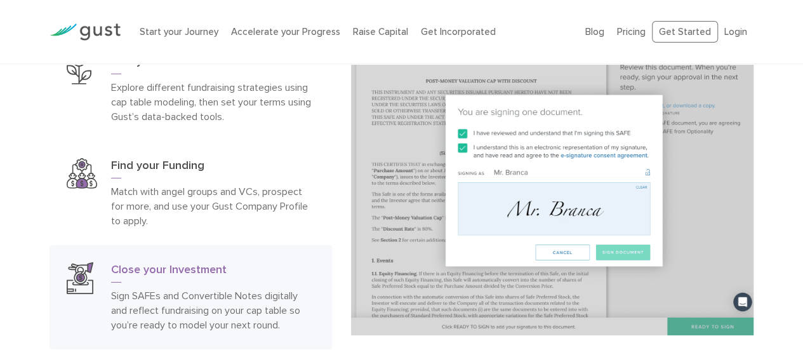 The image size is (803, 350). What do you see at coordinates (213, 310) in the screenshot?
I see `p: Sign SAFEs and Convertible Notes digitally and reflect fundraising on your cap table so you’re re...` at bounding box center [213, 310].